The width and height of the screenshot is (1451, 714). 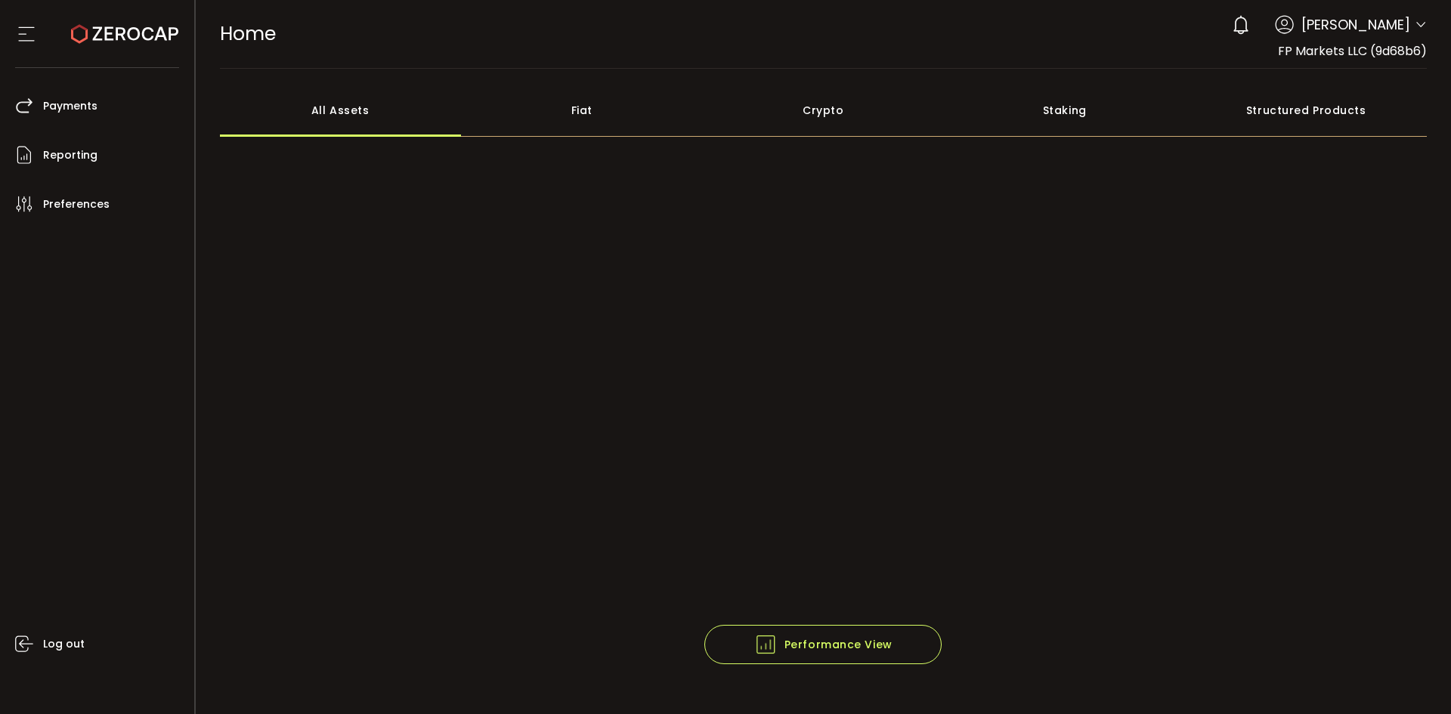 What do you see at coordinates (824, 110) in the screenshot?
I see `div: Crypto` at bounding box center [824, 110].